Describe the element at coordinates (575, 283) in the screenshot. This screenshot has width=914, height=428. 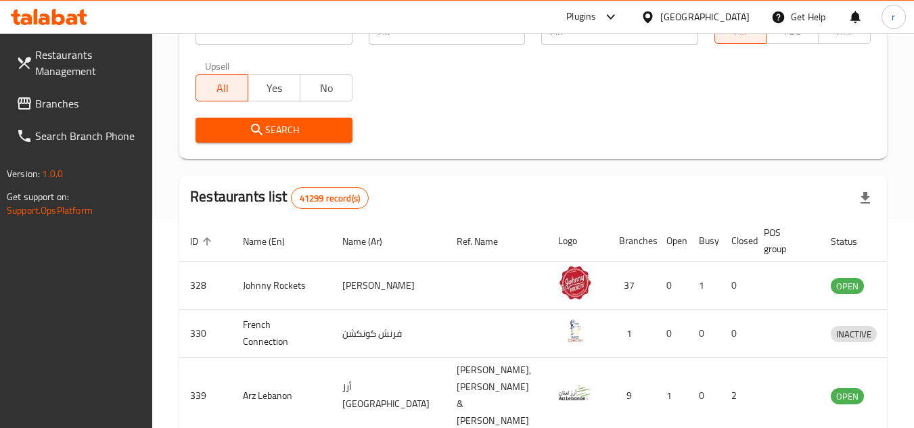
I see `img: Johnny Rockets` at that location.